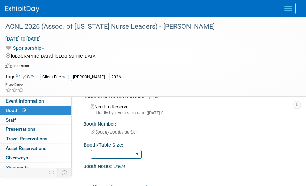 The width and height of the screenshot is (306, 186). I want to click on span: Travel Reservations, so click(27, 139).